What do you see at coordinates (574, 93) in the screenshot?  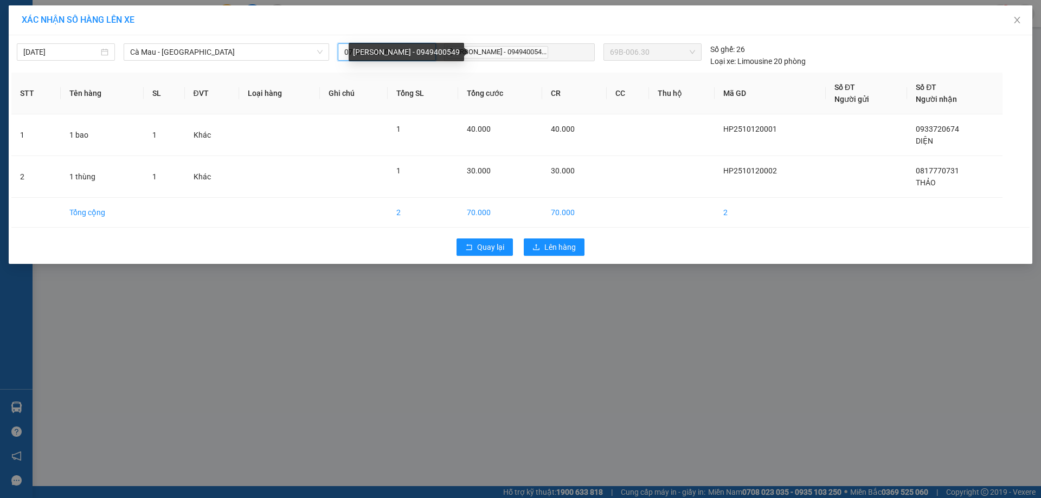 I see `th: CR` at bounding box center [574, 93].